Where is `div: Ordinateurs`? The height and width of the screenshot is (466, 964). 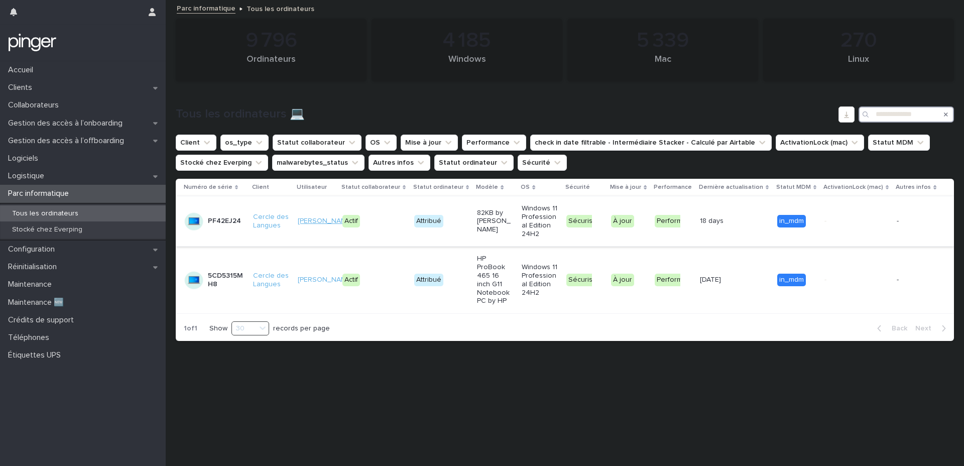 div: Ordinateurs is located at coordinates (271, 65).